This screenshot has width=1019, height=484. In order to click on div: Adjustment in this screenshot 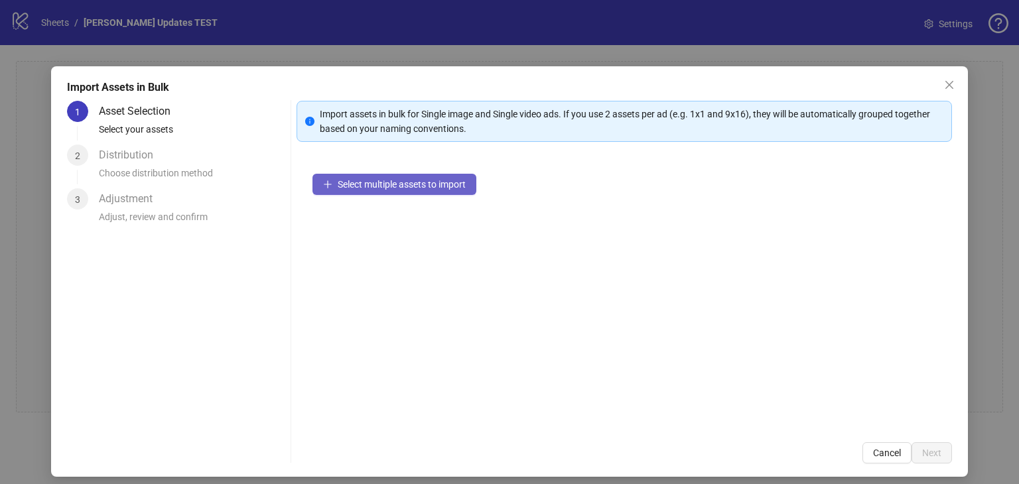, I will do `click(131, 199)`.